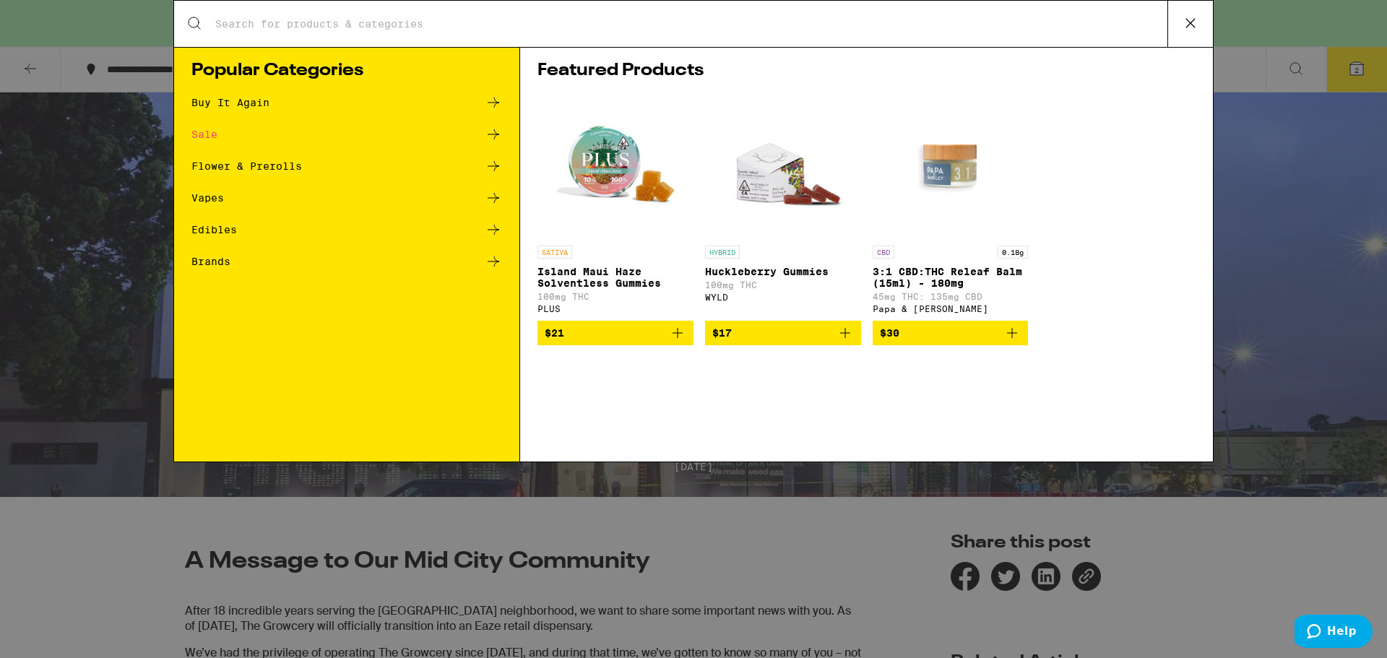 Image resolution: width=1387 pixels, height=658 pixels. Describe the element at coordinates (211, 262) in the screenshot. I see `div: Brands` at that location.